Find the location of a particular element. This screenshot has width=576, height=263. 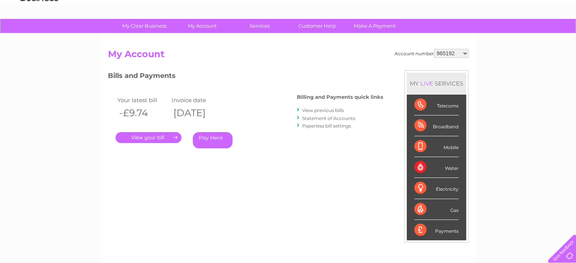

div: Broadband is located at coordinates (436, 126).